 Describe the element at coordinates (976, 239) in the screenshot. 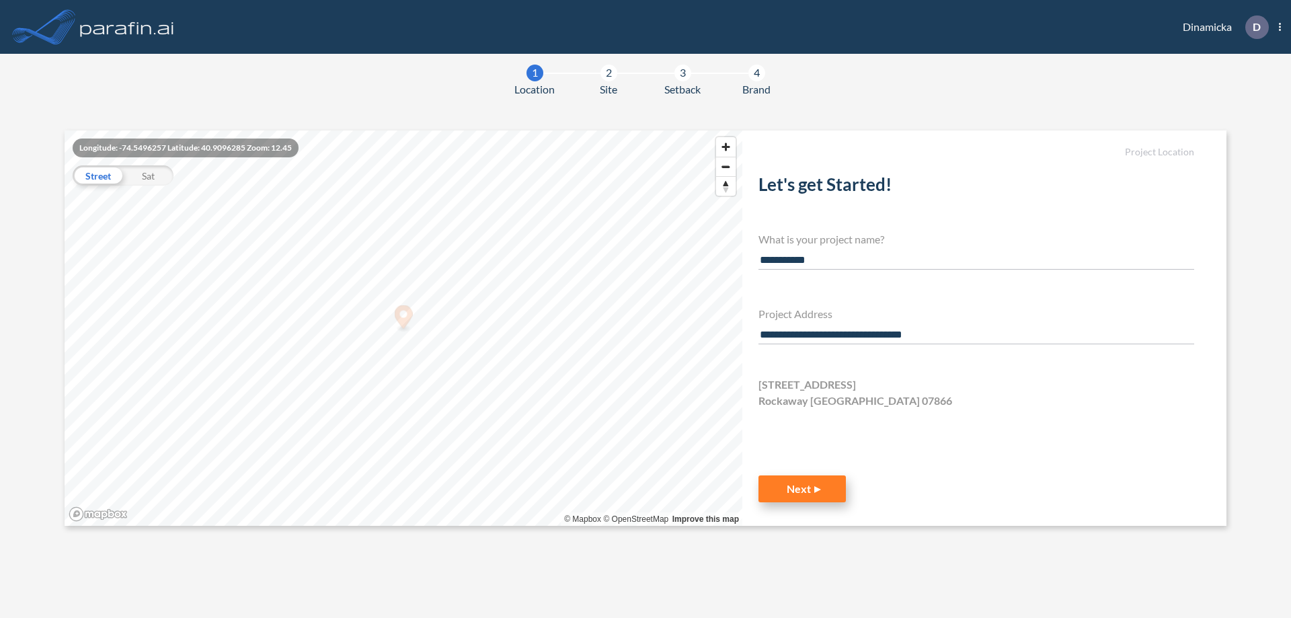

I see `h4: What is your project name?` at that location.